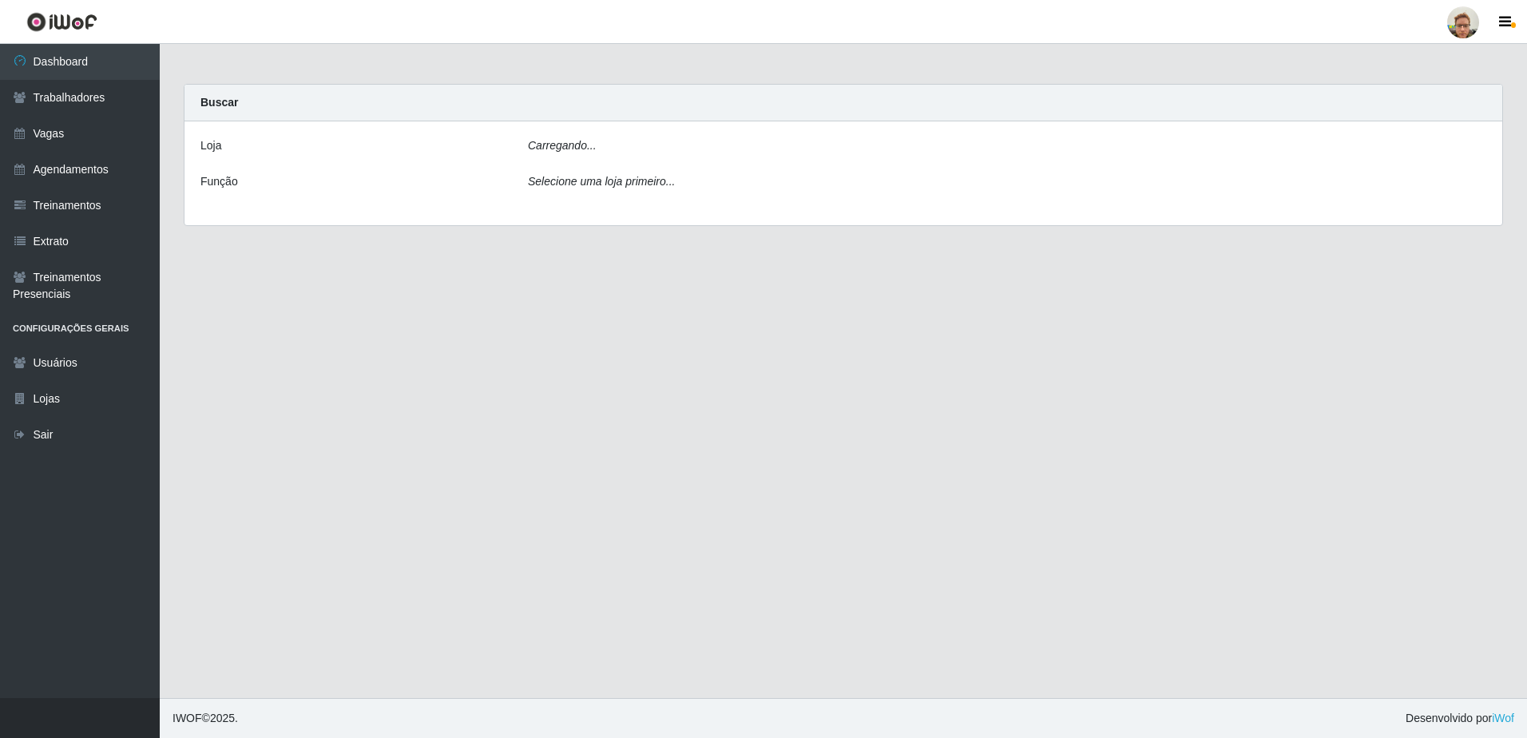 The image size is (1527, 738). I want to click on span: © 2025 ., so click(205, 718).